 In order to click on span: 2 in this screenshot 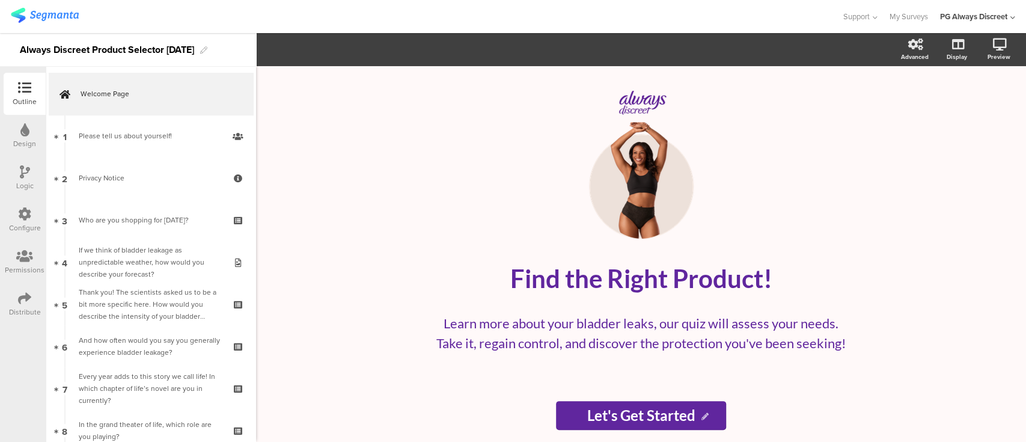, I will do `click(64, 178)`.